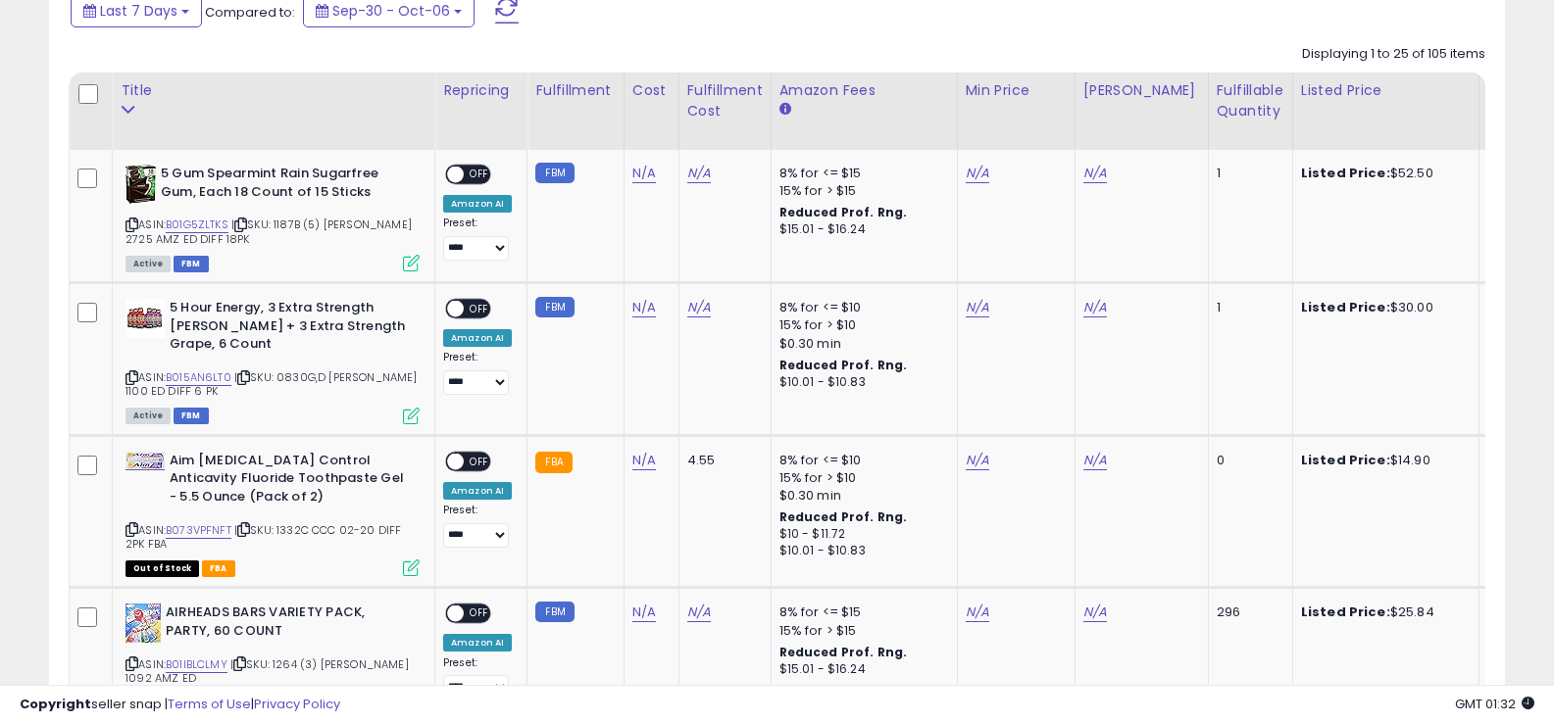 The image size is (1554, 724). What do you see at coordinates (721, 461) in the screenshot?
I see `div: 4.55` at bounding box center [721, 461].